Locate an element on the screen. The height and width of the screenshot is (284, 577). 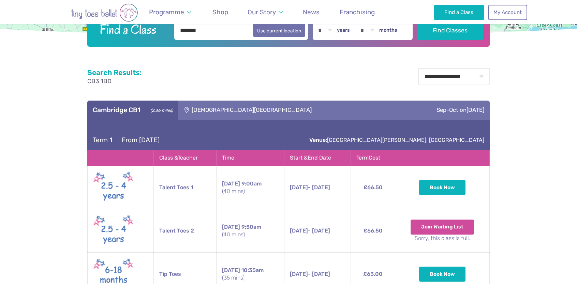
a: News is located at coordinates (311, 12).